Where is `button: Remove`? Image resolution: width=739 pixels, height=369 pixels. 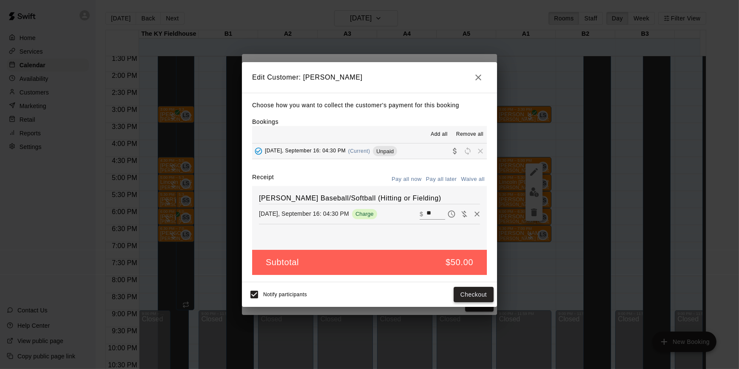
button: Remove is located at coordinates (477, 214).